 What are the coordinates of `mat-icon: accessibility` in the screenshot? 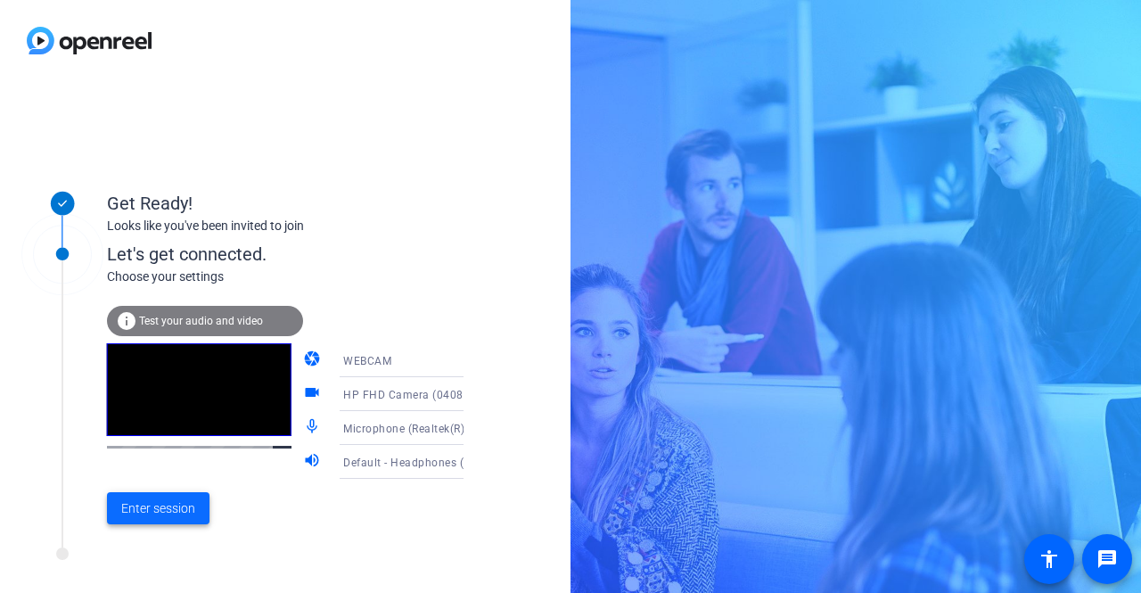 It's located at (1049, 559).